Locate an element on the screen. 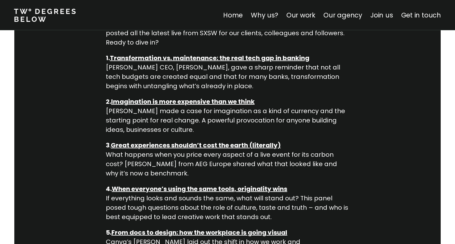 This screenshot has width=455, height=244. a: Great experiences shouldn’t cost the earth (literally) is located at coordinates (196, 145).